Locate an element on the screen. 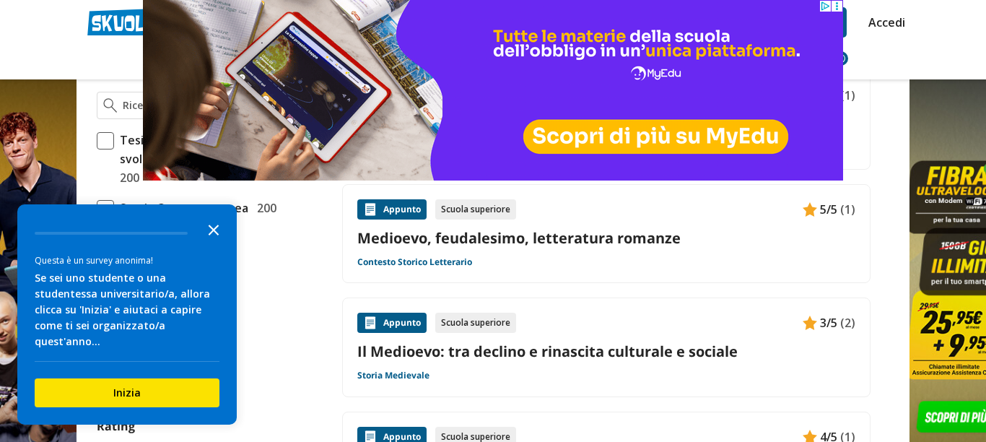  img: Ricerca materia o esame is located at coordinates (110, 105).